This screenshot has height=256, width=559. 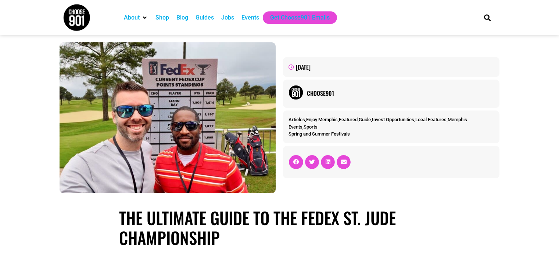 I want to click on div: Share on facebook, so click(x=296, y=162).